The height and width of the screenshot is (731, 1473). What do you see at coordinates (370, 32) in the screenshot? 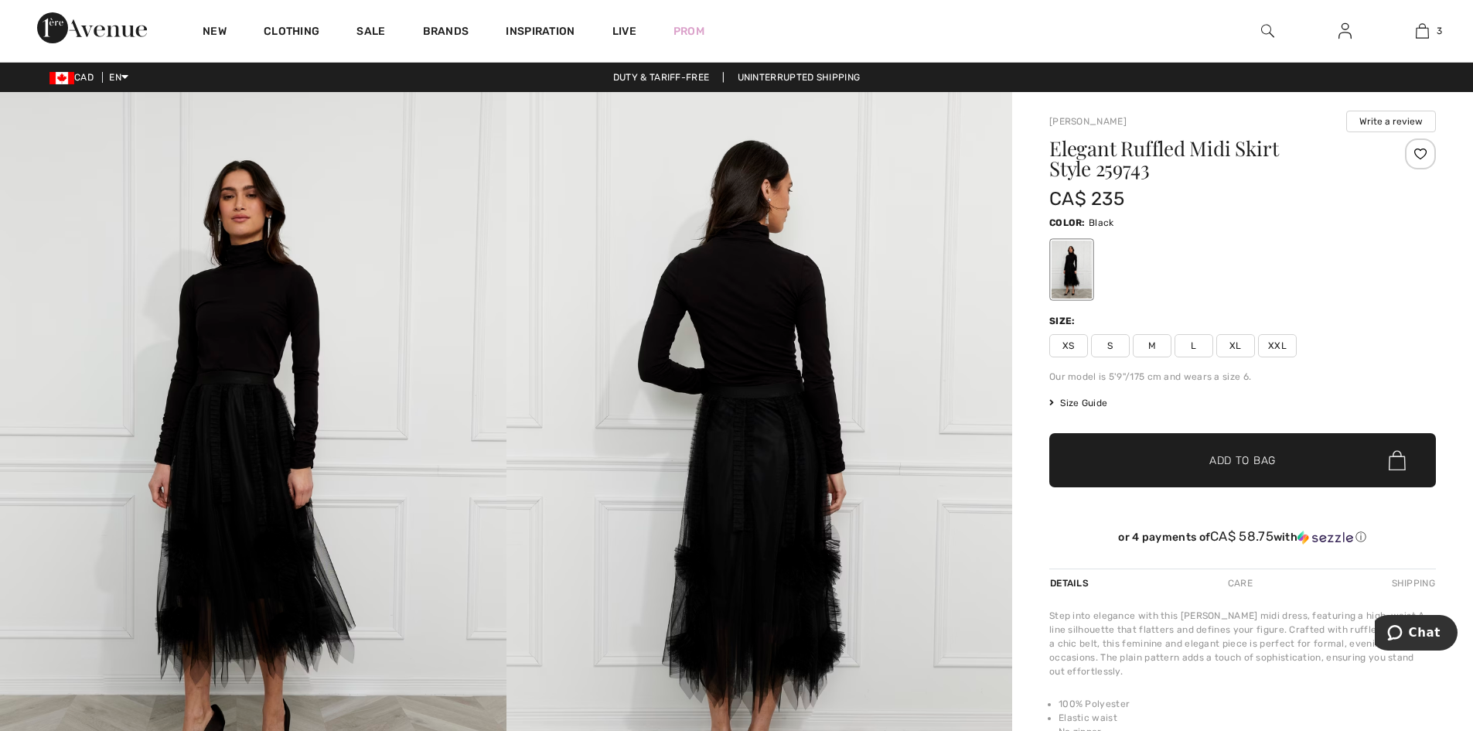
I see `a: Sale` at bounding box center [370, 32].